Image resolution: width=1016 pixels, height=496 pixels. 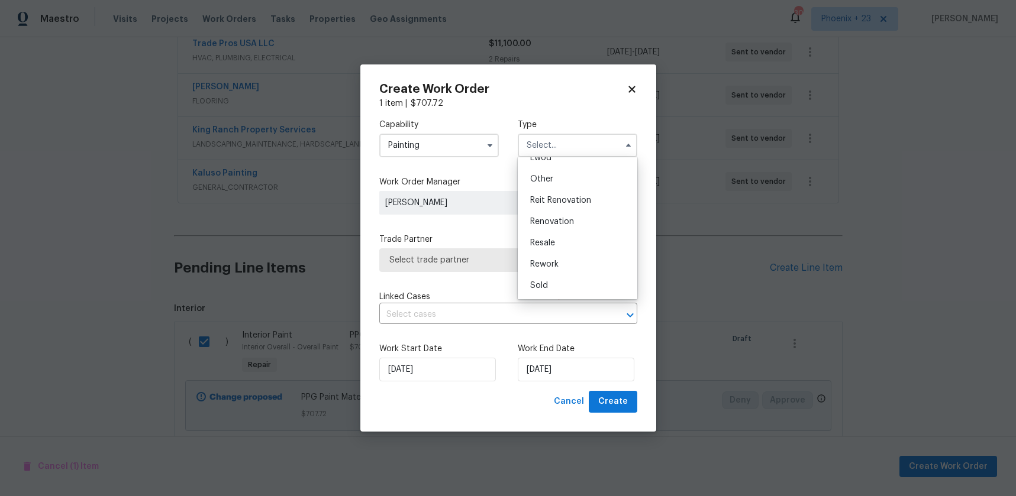 I want to click on span: Linked Cases, so click(x=405, y=297).